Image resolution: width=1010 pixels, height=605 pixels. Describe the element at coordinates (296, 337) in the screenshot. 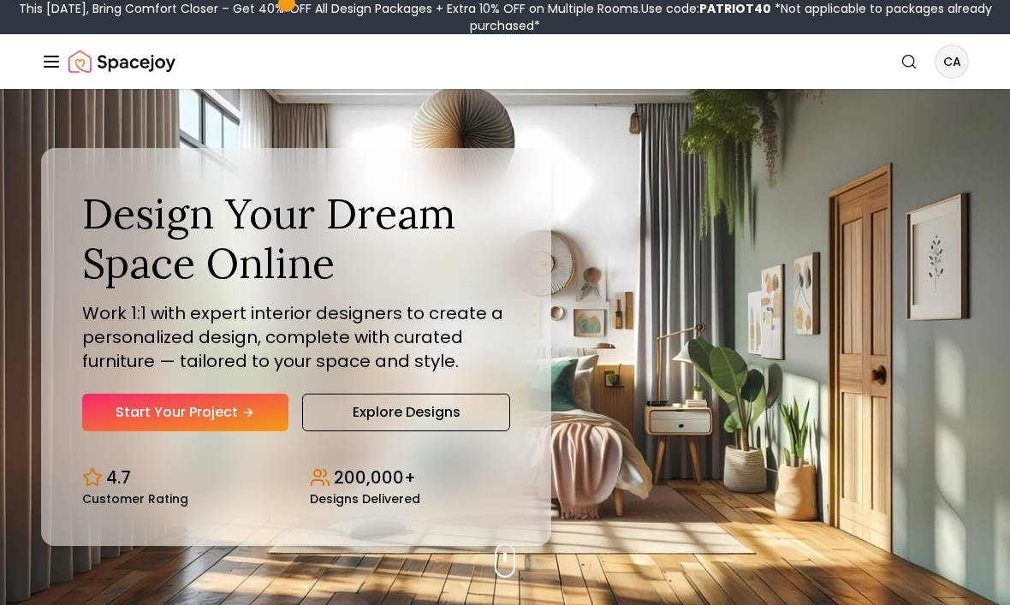

I see `p: Work 1:1 with expert interior designers to create a personalized design, complete with curated fu...` at that location.